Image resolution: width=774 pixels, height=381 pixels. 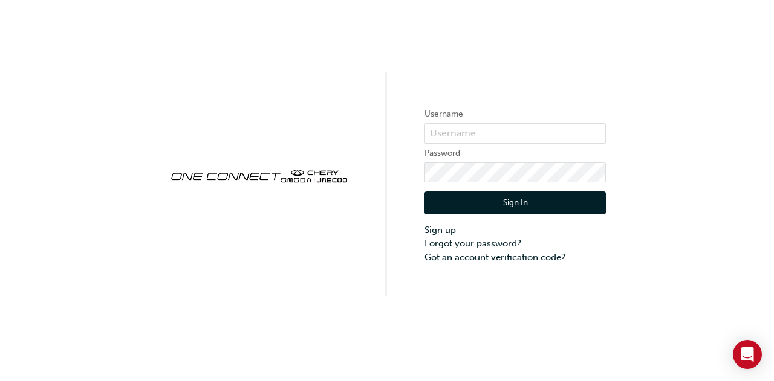 I want to click on a: Got an account verification code?, so click(x=515, y=258).